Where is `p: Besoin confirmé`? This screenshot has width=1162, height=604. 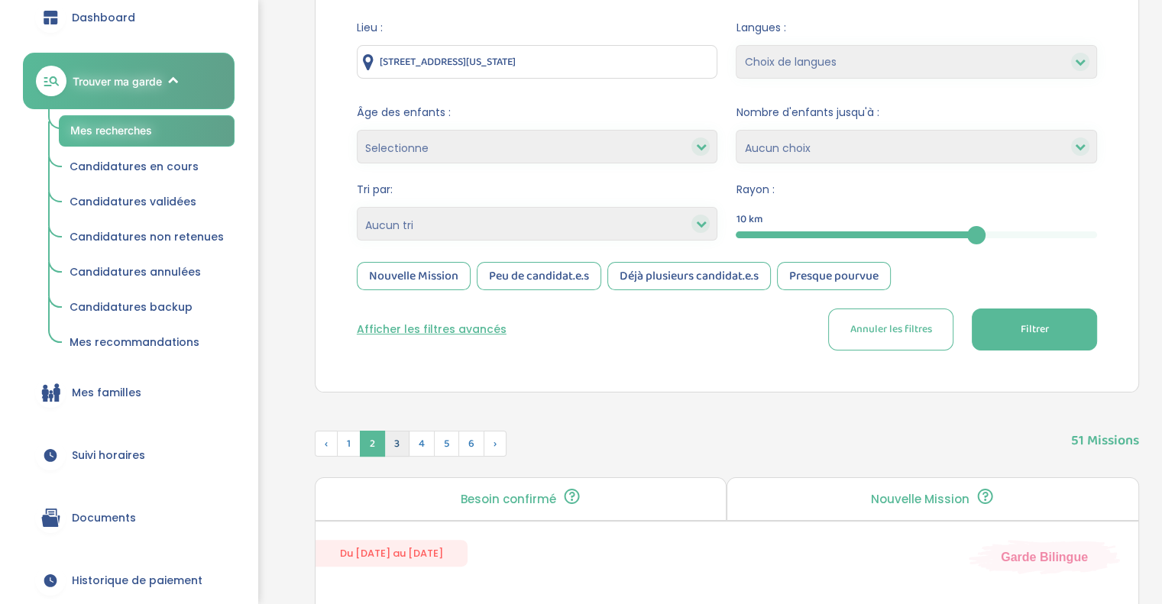
p: Besoin confirmé is located at coordinates (508, 500).